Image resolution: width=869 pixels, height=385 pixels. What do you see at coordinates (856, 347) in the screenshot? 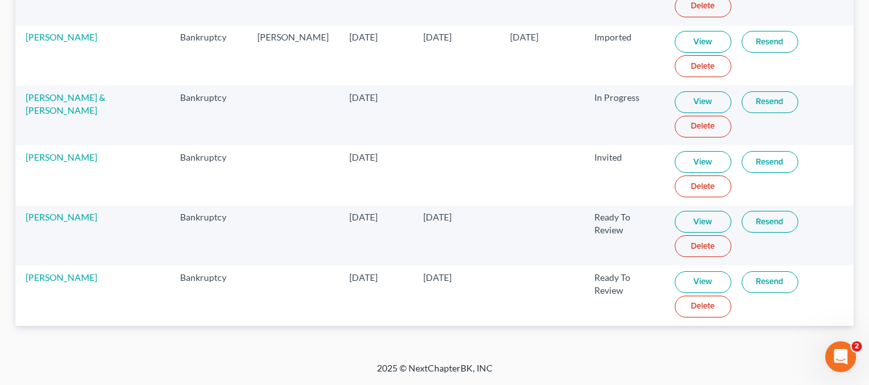
I see `span: 2` at bounding box center [856, 347].